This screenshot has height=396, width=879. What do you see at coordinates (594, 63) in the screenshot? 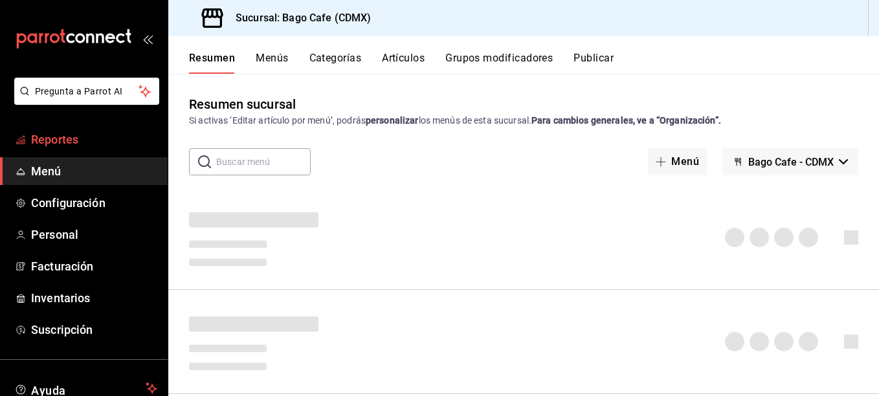
I see `button: Publicar` at bounding box center [594, 63].